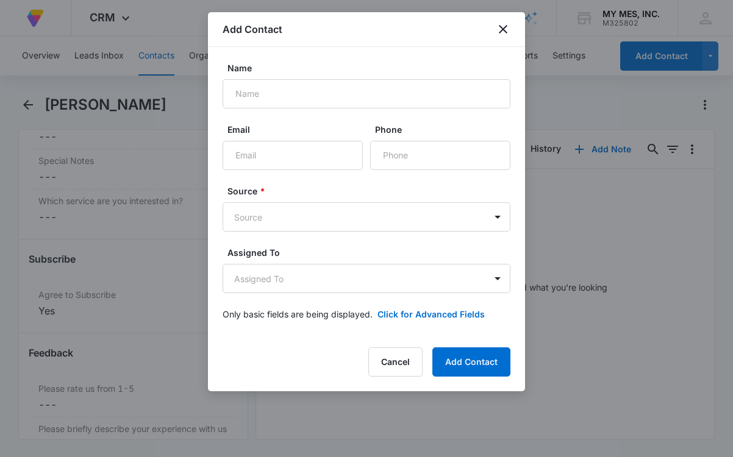 This screenshot has width=733, height=457. Describe the element at coordinates (371, 252) in the screenshot. I see `label: Assigned To` at that location.